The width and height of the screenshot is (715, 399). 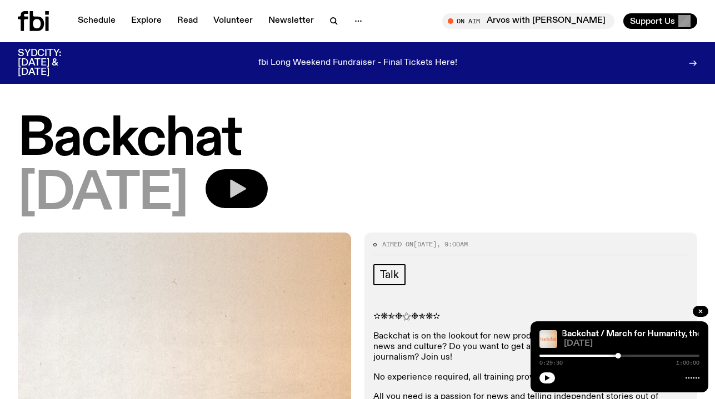 What do you see at coordinates (687, 363) in the screenshot?
I see `span: 1:00:00` at bounding box center [687, 363].